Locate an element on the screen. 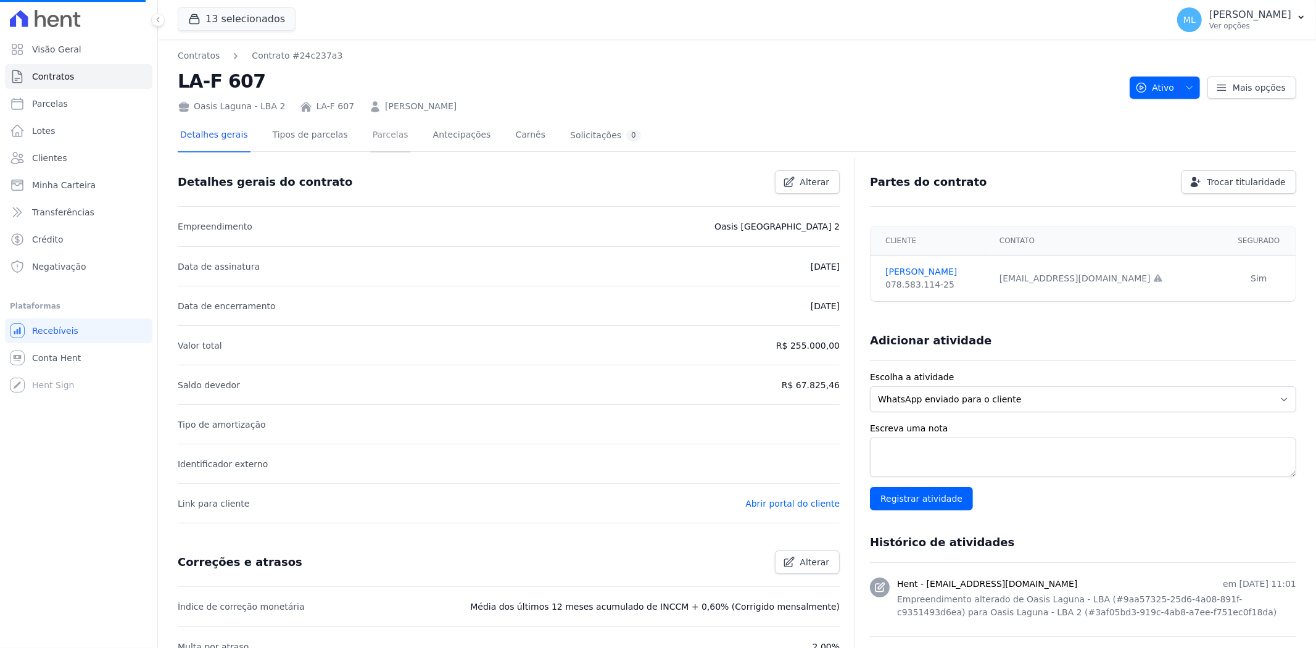 Image resolution: width=1316 pixels, height=648 pixels. a: Detalhes gerais is located at coordinates (214, 136).